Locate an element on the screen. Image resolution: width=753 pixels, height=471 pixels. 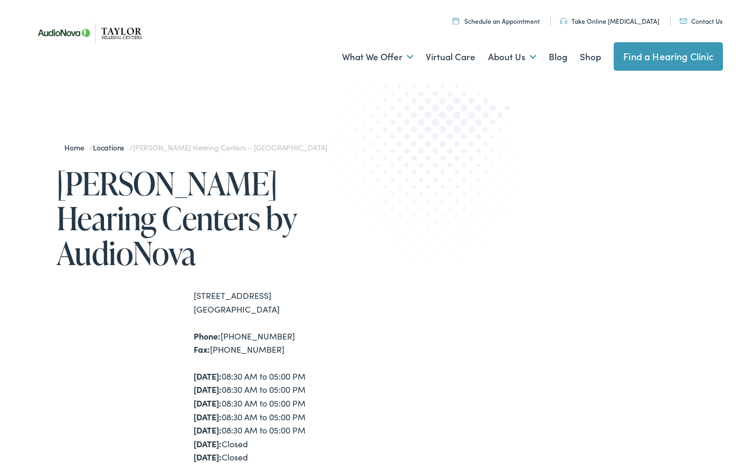
a: Contact Us is located at coordinates (701, 21).